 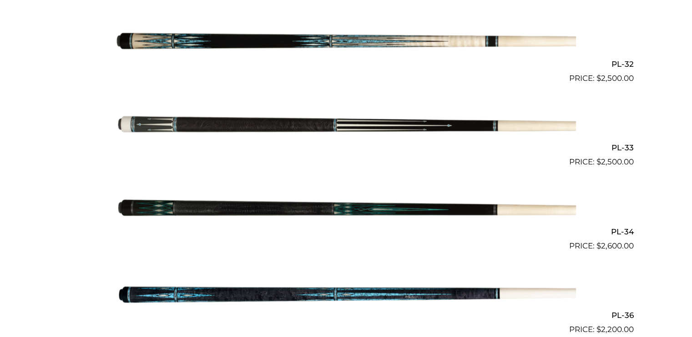 What do you see at coordinates (346, 128) in the screenshot?
I see `a: PL-33 $2,500.00` at bounding box center [346, 128].